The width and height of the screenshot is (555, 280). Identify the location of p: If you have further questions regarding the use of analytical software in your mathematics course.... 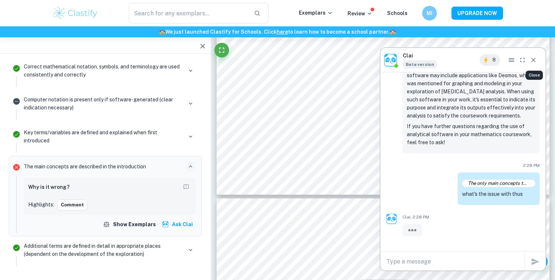
(470, 134).